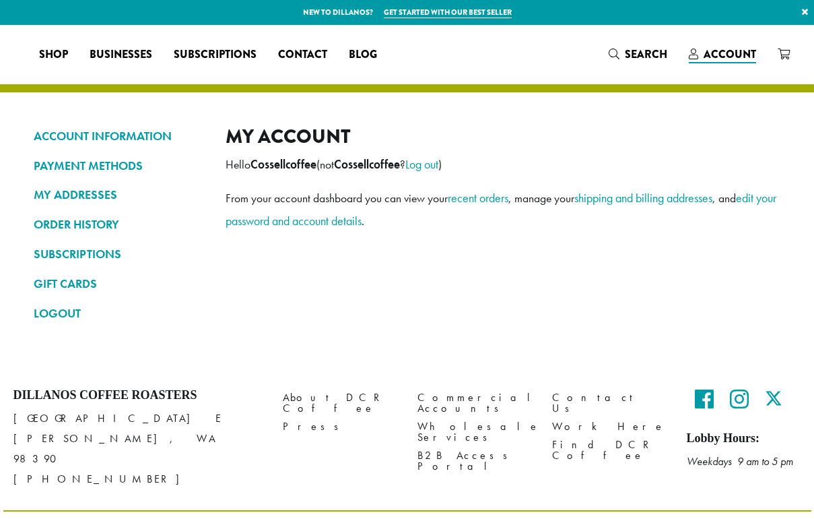 The width and height of the screenshot is (814, 519). I want to click on a: ACCOUNT INFORMATION, so click(119, 136).